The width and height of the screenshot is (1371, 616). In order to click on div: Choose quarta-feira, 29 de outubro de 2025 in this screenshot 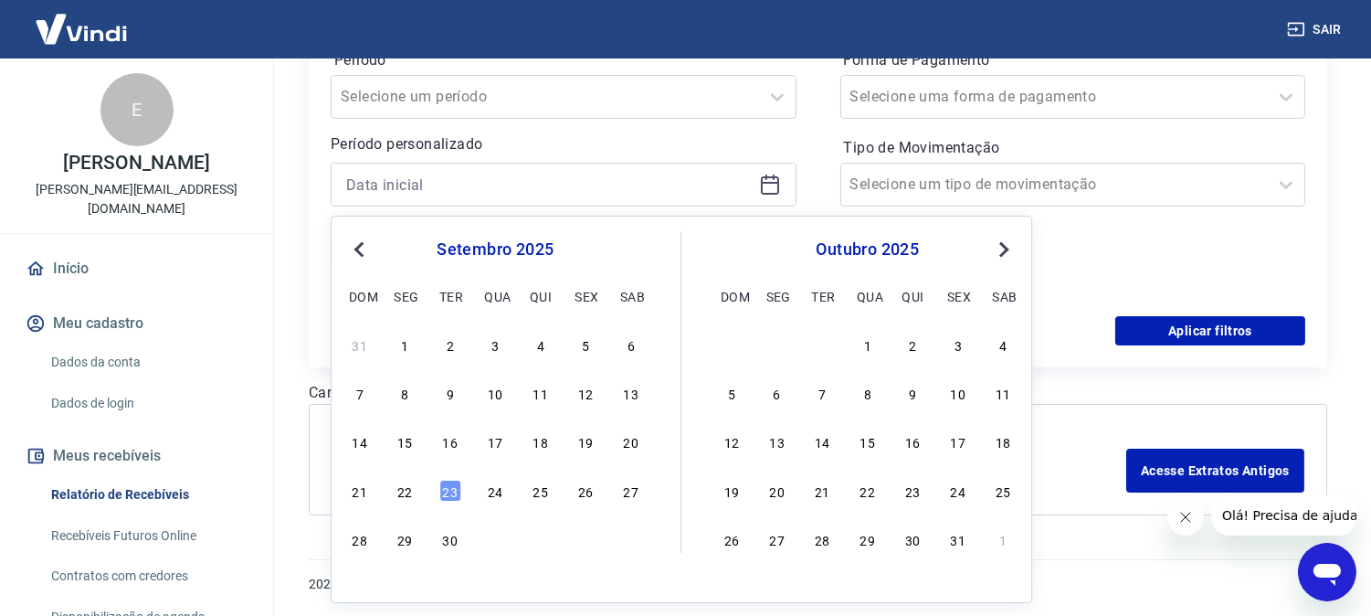, I will do `click(868, 539)`.